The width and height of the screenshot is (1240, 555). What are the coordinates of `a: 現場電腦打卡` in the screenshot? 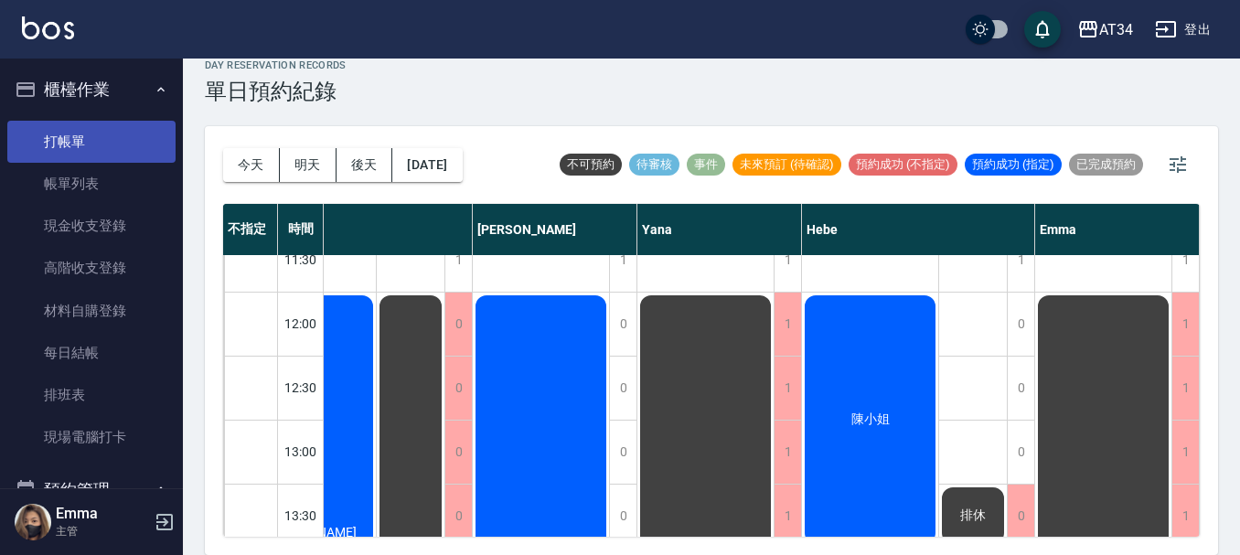 It's located at (91, 437).